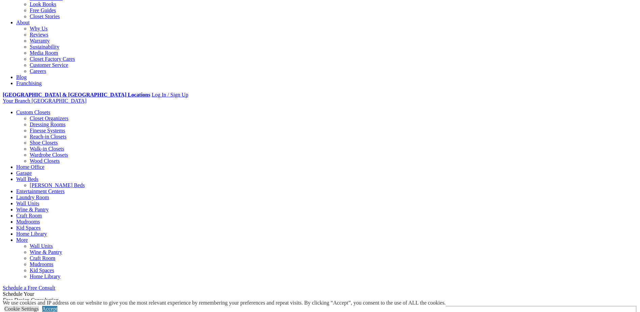  What do you see at coordinates (43, 10) in the screenshot?
I see `a: Free Guides` at bounding box center [43, 10].